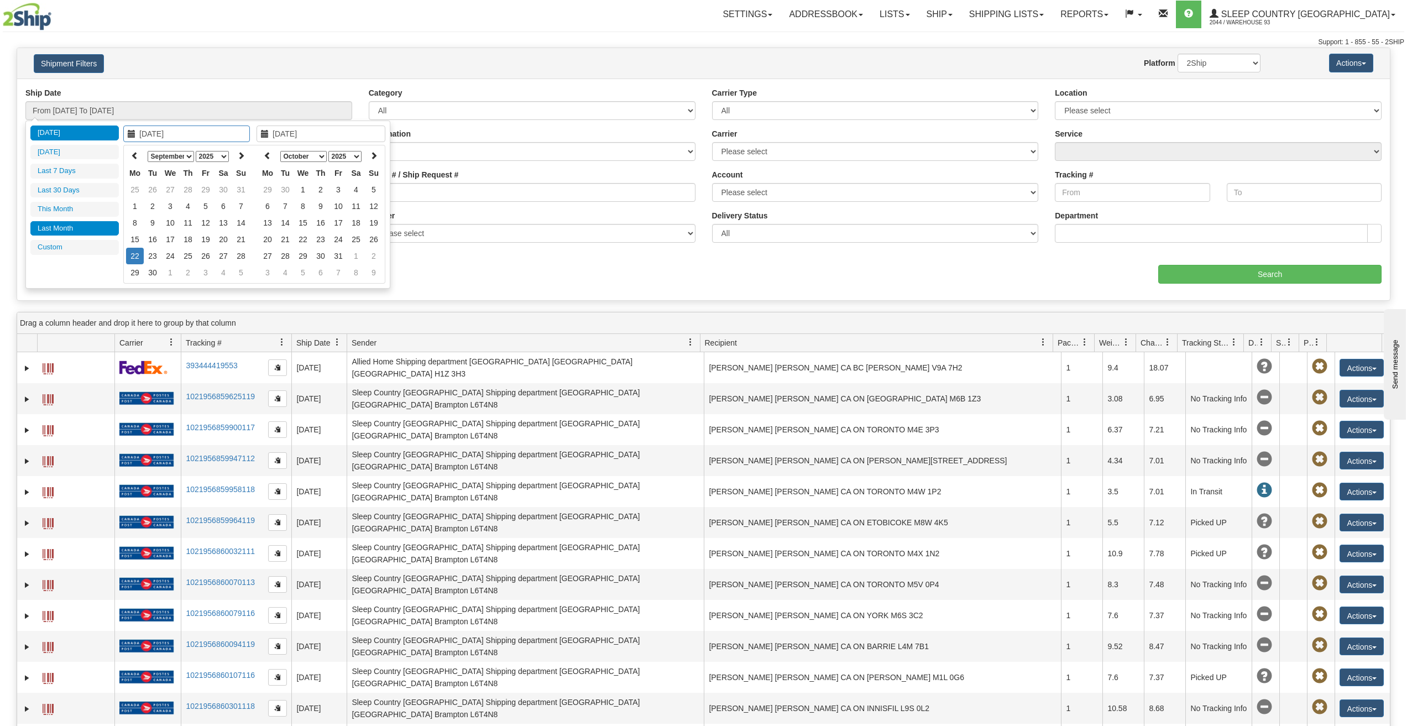 The width and height of the screenshot is (1407, 726). Describe the element at coordinates (356, 190) in the screenshot. I see `td: 4` at that location.